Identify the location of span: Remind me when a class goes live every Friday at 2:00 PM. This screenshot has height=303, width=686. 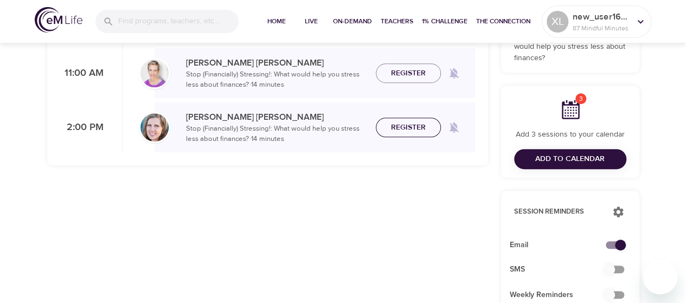
(454, 127).